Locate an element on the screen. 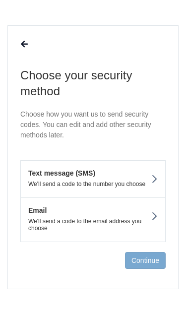 This screenshot has height=314, width=186. h1: Choose your security method is located at coordinates (93, 83).